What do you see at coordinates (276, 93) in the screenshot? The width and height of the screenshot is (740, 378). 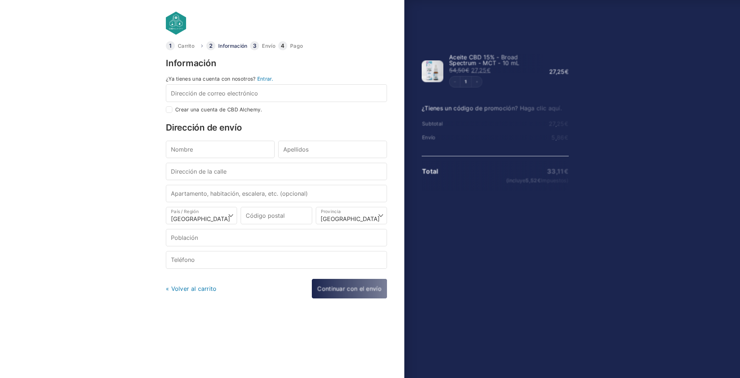 I see `input: Dirección de correo electrónico` at bounding box center [276, 93].